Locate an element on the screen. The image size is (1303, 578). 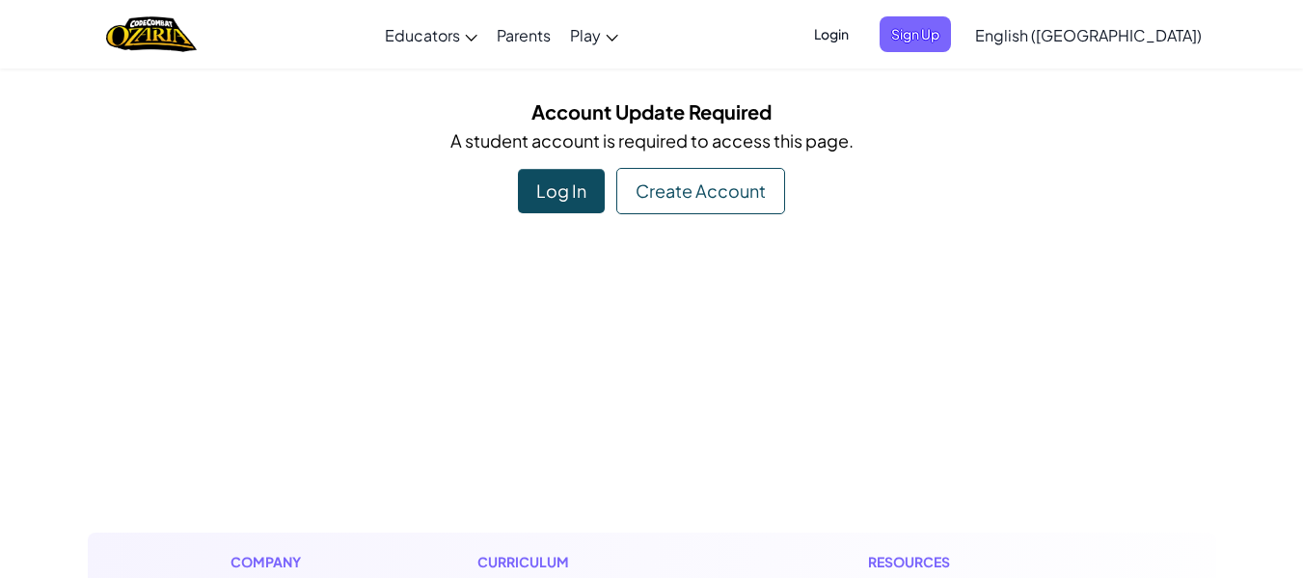
span: Sign Up is located at coordinates (915, 34).